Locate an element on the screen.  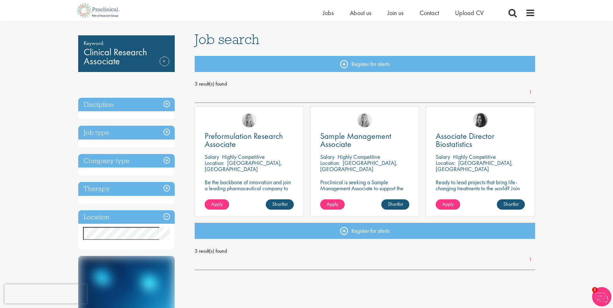
span: Sample Management Associate is located at coordinates (356, 140).